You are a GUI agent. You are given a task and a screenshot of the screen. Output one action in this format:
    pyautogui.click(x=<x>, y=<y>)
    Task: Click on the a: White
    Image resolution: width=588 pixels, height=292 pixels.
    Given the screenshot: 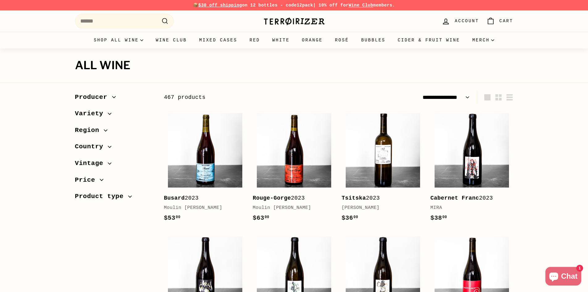 What is the action you would take?
    pyautogui.click(x=281, y=40)
    